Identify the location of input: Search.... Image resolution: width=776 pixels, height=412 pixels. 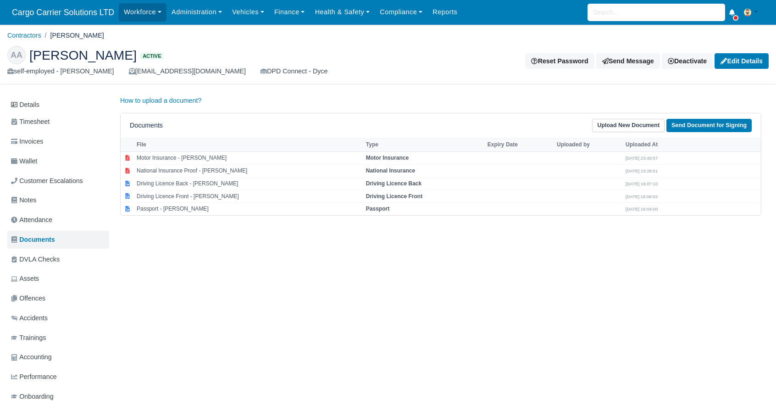
(656, 12).